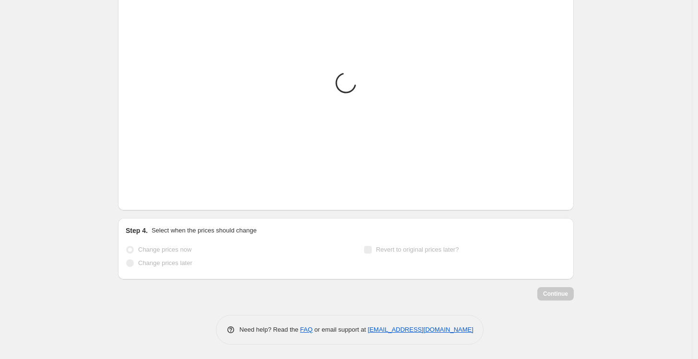  What do you see at coordinates (165, 250) in the screenshot?
I see `span: Change prices now` at bounding box center [165, 250].